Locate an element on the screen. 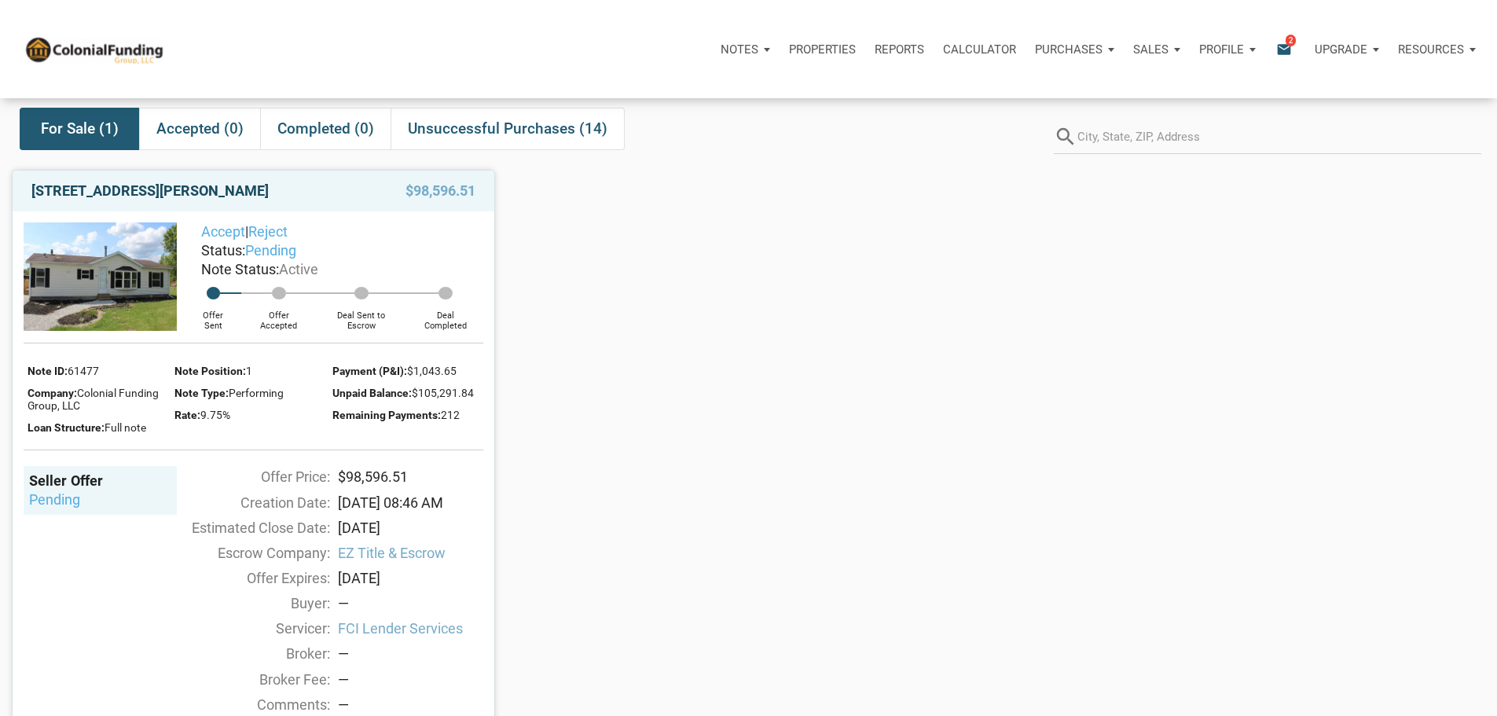 Image resolution: width=1497 pixels, height=716 pixels. button: Resources is located at coordinates (1436, 49).